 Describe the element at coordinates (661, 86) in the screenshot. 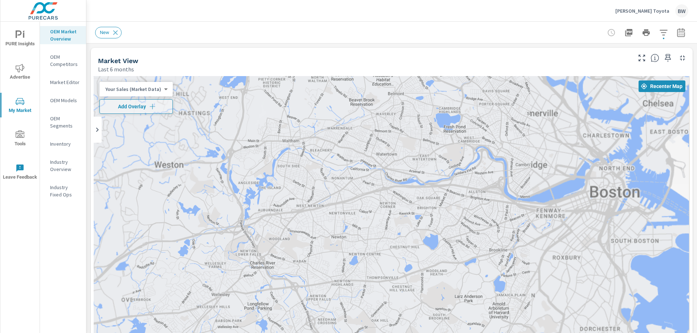

I see `button: Recenter Map` at that location.